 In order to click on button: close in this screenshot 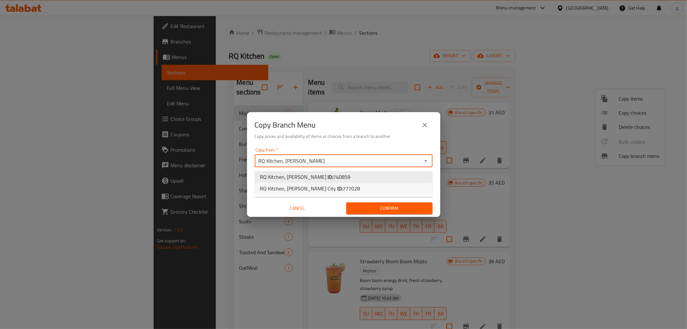, I will do `click(425, 125)`.